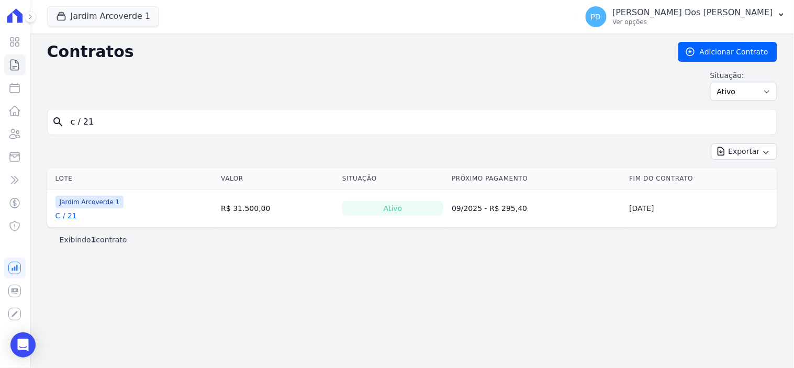 The height and width of the screenshot is (368, 794). I want to click on th: Situação, so click(393, 179).